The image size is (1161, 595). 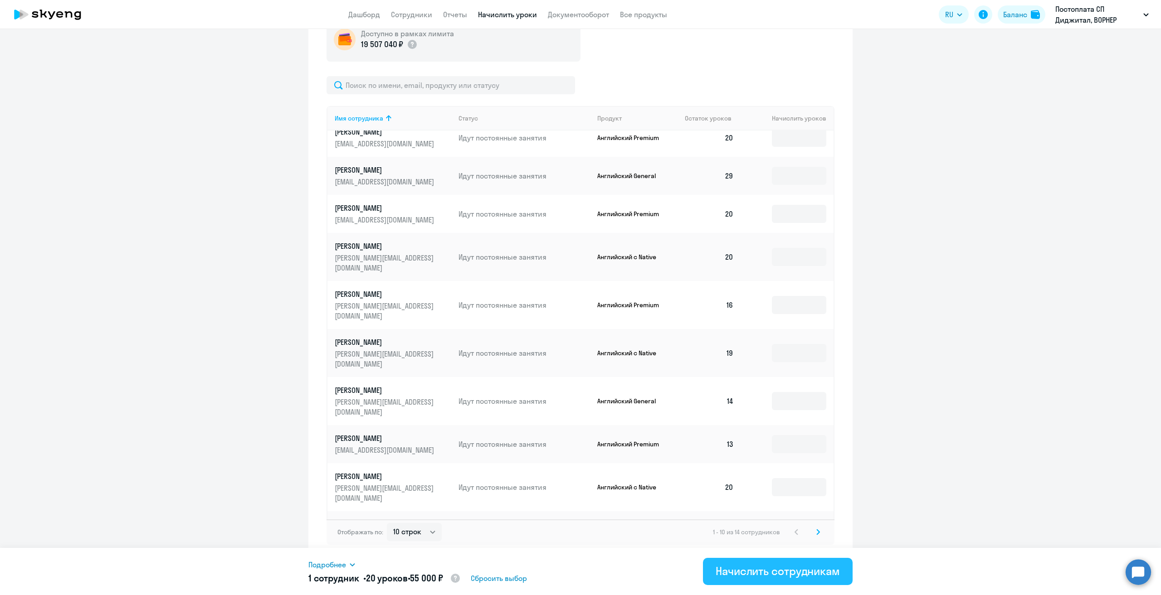 I want to click on p: Постоплата СП Диджитал, ВОРНЕР МЬЮЗИК, ООО, so click(x=1097, y=15).